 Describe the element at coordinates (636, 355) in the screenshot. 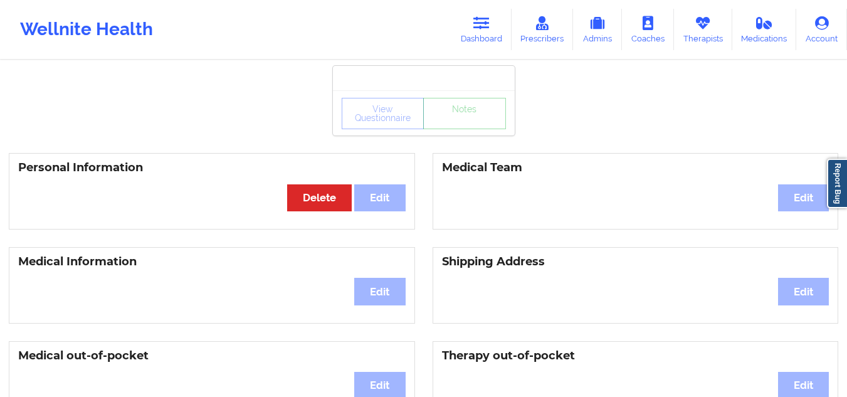

I see `h3: Therapy out-of-pocket` at that location.